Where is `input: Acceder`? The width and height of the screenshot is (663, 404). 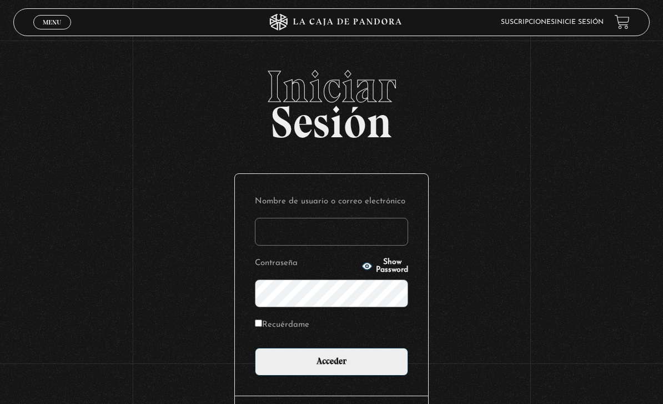
input: Acceder is located at coordinates (332, 362).